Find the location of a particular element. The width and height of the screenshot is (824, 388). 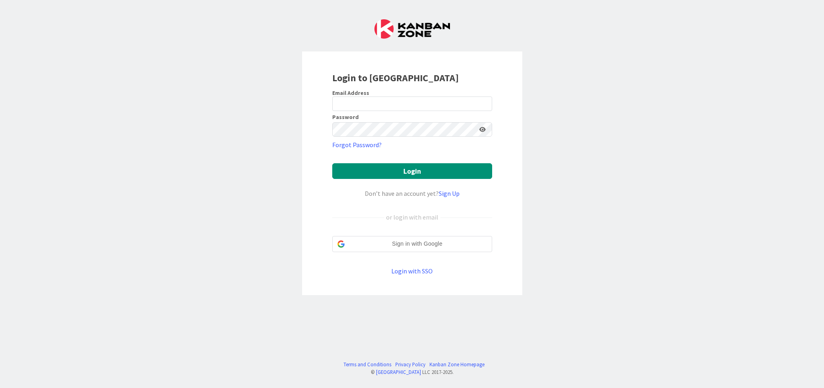

a: Sign Up is located at coordinates (449, 193).